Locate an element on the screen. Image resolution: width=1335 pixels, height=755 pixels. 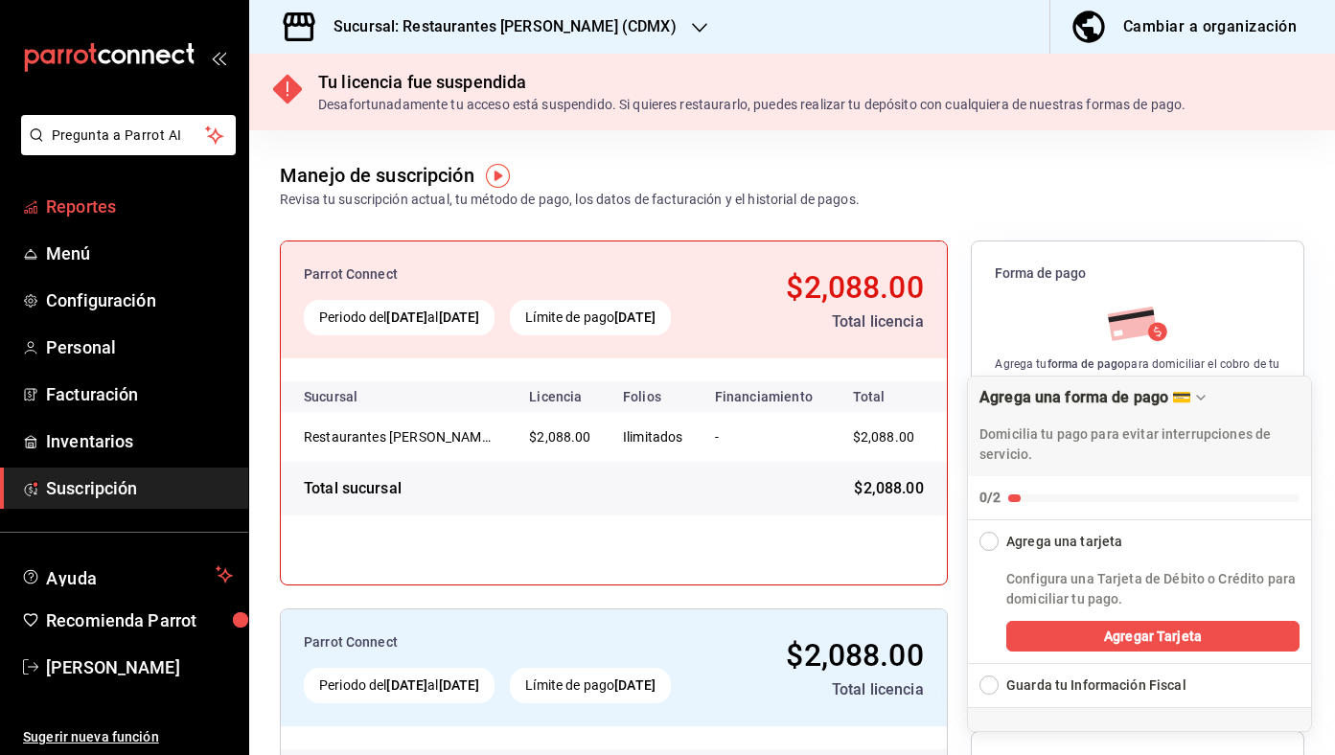
button: Tooltip marker is located at coordinates (497, 175).